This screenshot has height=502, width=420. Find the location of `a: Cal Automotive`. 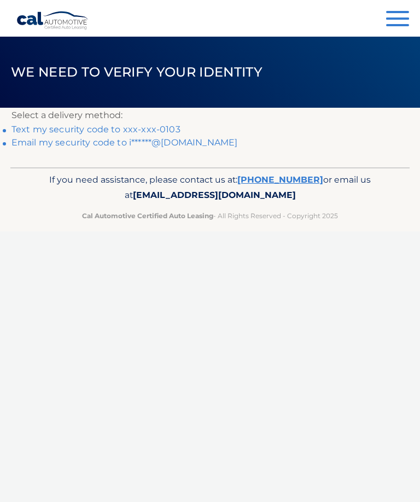

a: Cal Automotive is located at coordinates (53, 20).